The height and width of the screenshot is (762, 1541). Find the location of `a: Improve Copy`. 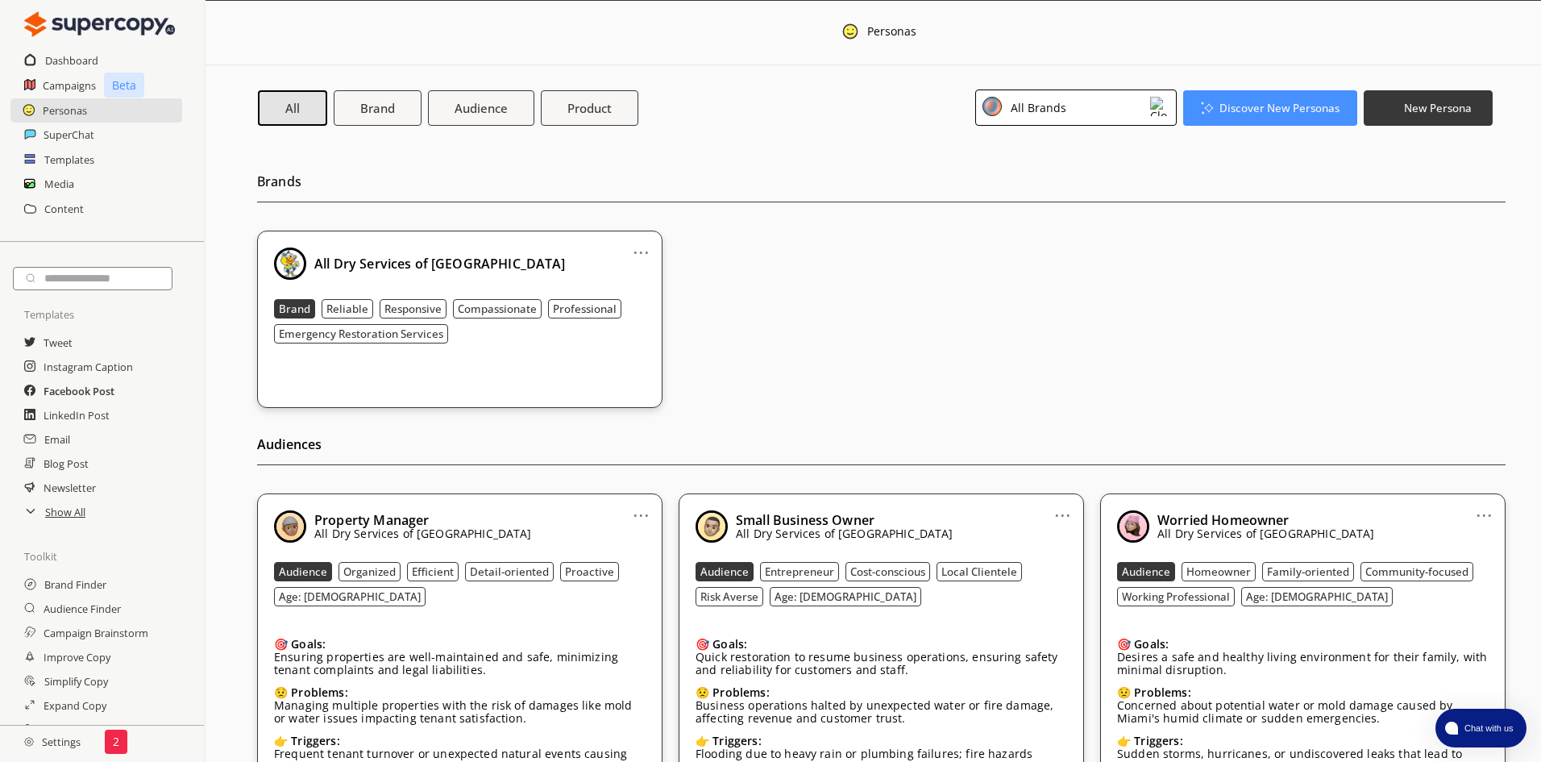

a: Improve Copy is located at coordinates (77, 657).